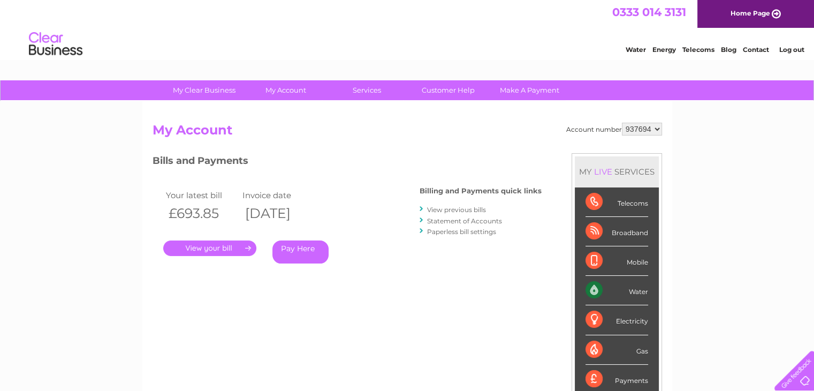 The height and width of the screenshot is (391, 814). Describe the element at coordinates (204, 90) in the screenshot. I see `a: My Clear Business` at that location.